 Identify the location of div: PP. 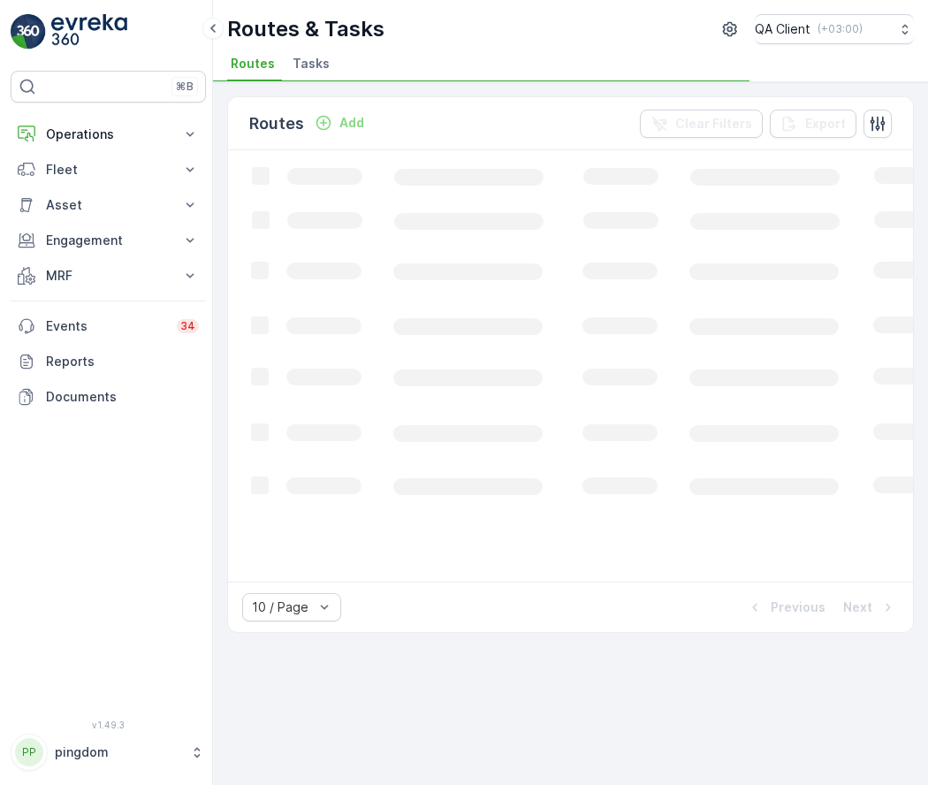
(29, 752).